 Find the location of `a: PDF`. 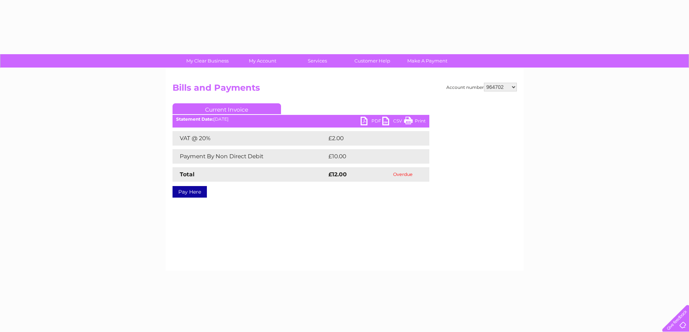

a: PDF is located at coordinates (371, 122).